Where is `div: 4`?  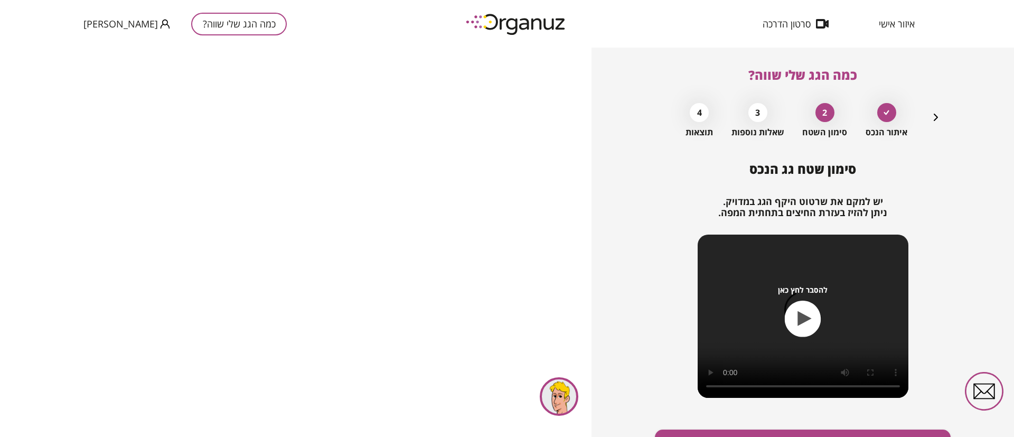
div: 4 is located at coordinates (699, 113).